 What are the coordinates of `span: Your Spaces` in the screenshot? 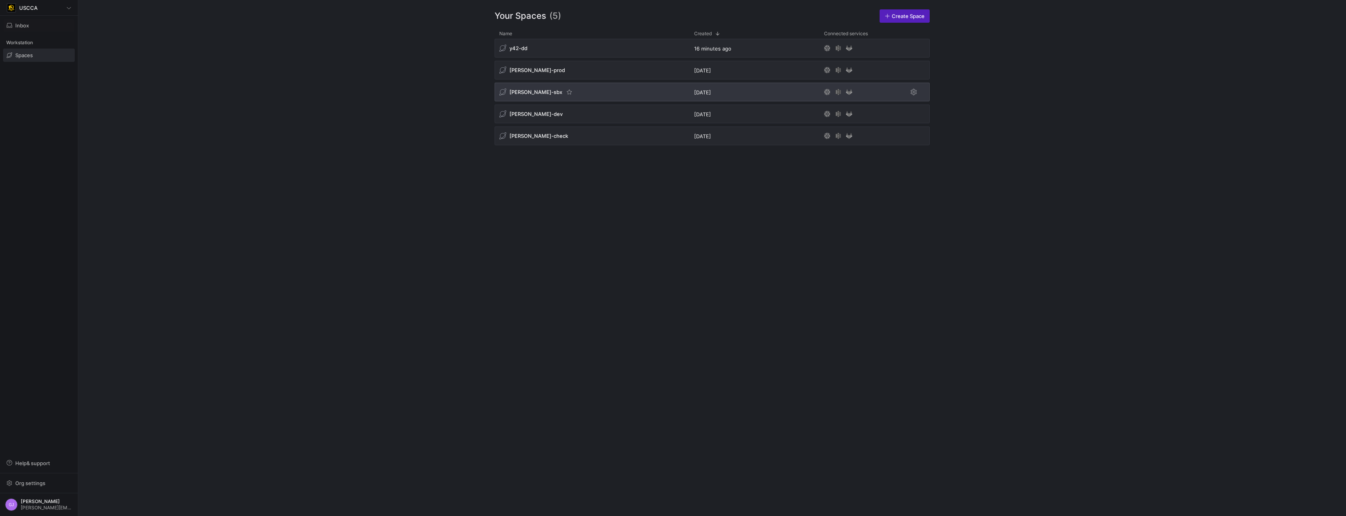 It's located at (520, 16).